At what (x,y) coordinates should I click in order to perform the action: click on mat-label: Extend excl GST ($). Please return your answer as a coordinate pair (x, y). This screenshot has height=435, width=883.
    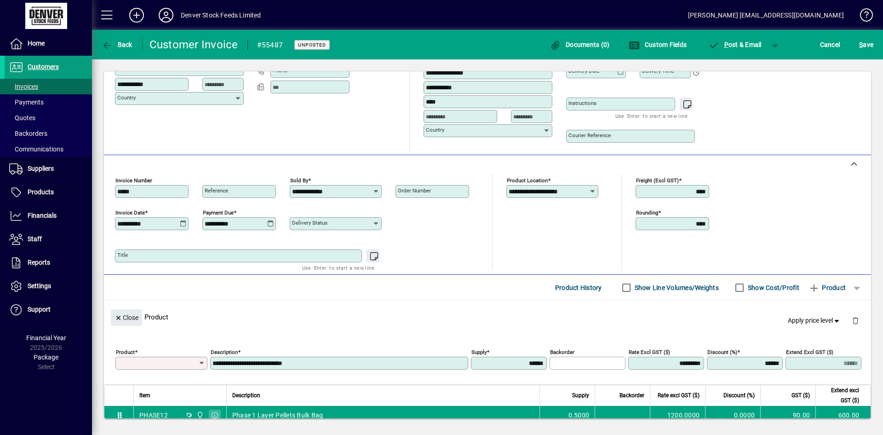
    Looking at the image, I should click on (809, 352).